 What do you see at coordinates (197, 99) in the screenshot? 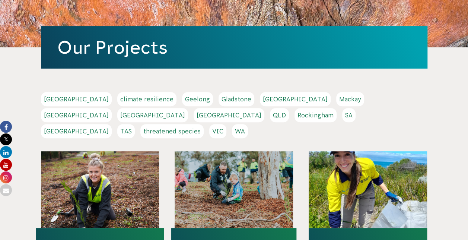
I see `a: Geelong` at bounding box center [197, 99].